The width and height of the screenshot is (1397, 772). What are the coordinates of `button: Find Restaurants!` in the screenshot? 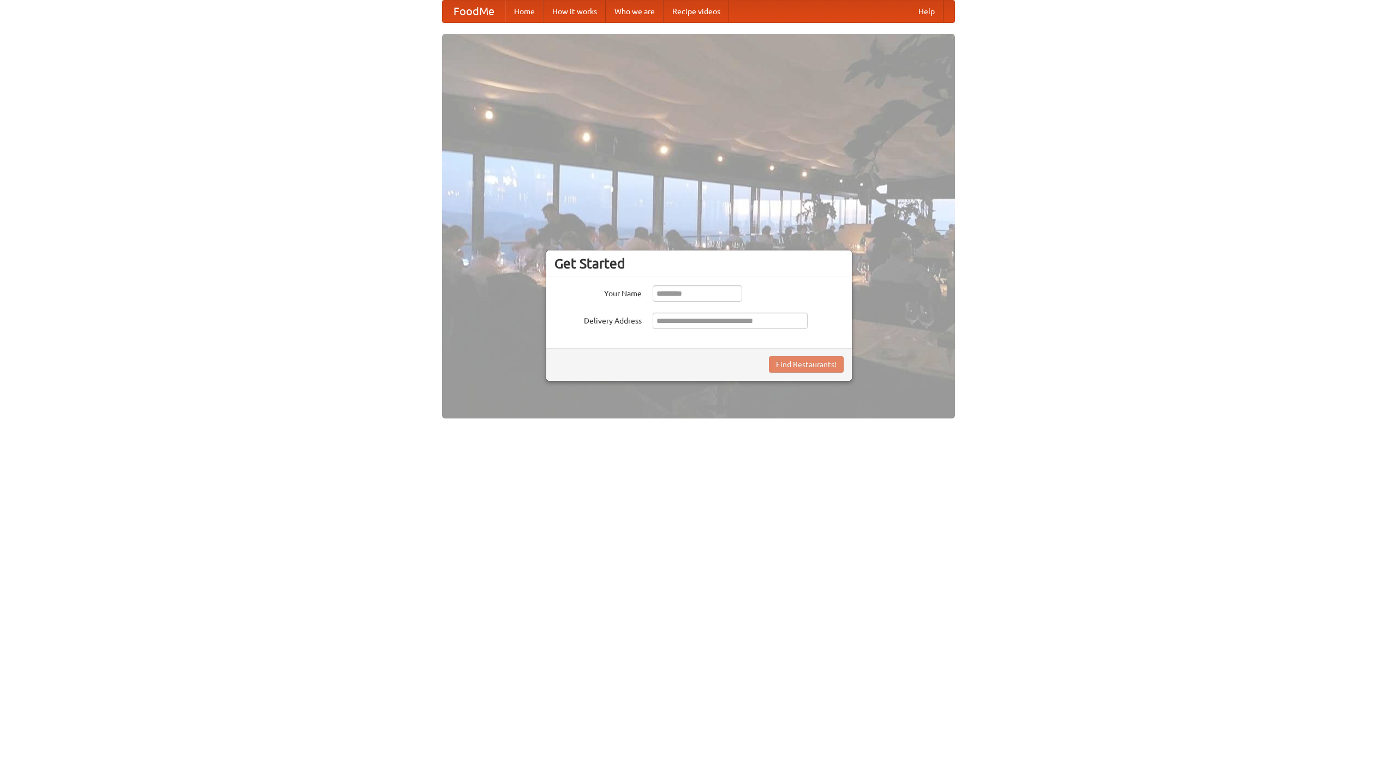 It's located at (806, 365).